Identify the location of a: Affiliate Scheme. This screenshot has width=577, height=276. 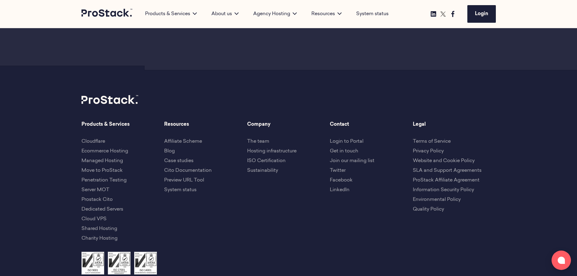
(183, 141).